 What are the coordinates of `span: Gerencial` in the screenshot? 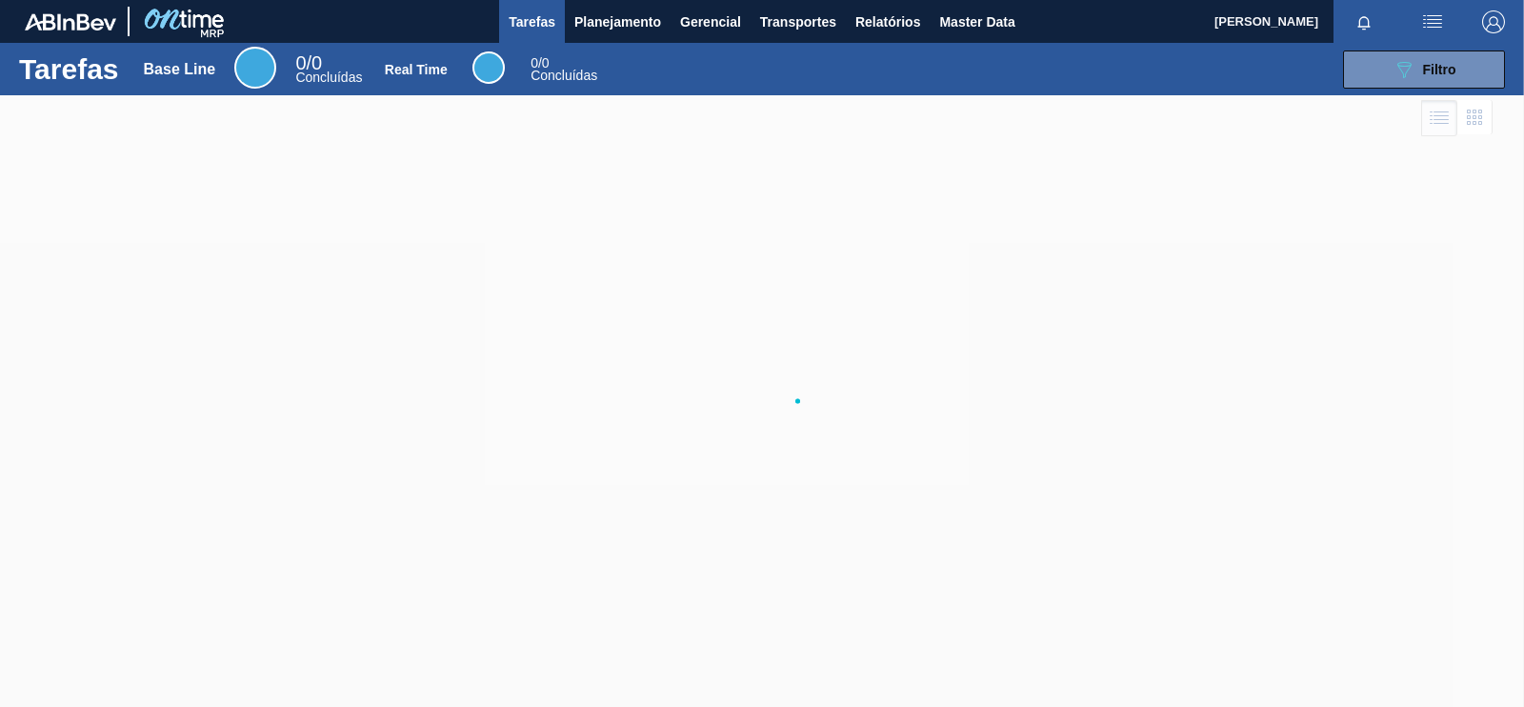 It's located at (710, 22).